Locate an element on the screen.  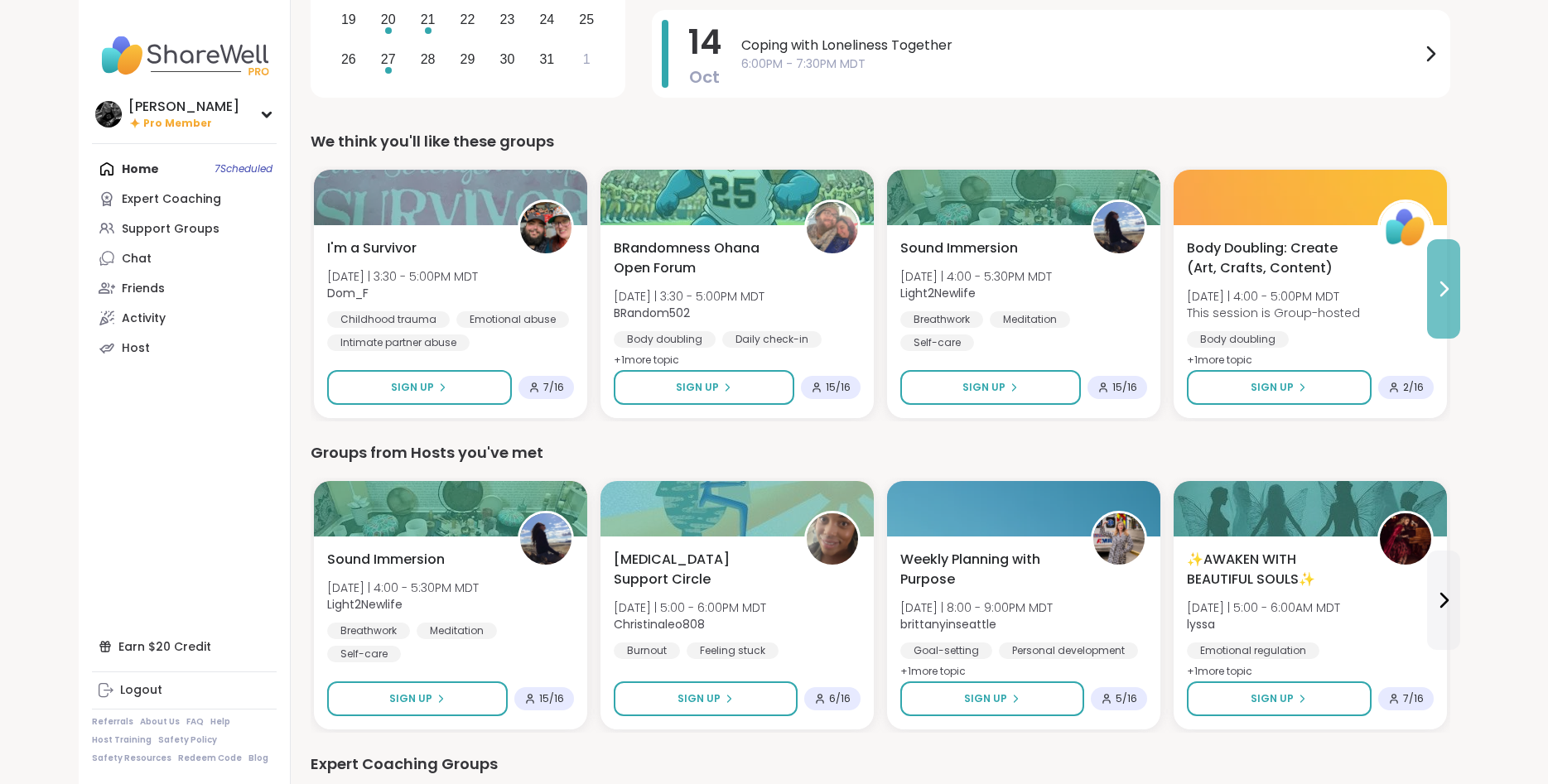
div: 20 is located at coordinates (389, 19).